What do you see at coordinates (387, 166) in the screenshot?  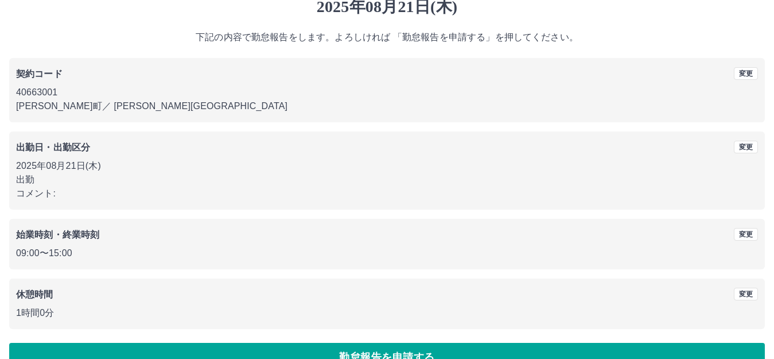 I see `p: 2025年08月21日(木)` at bounding box center [387, 166].